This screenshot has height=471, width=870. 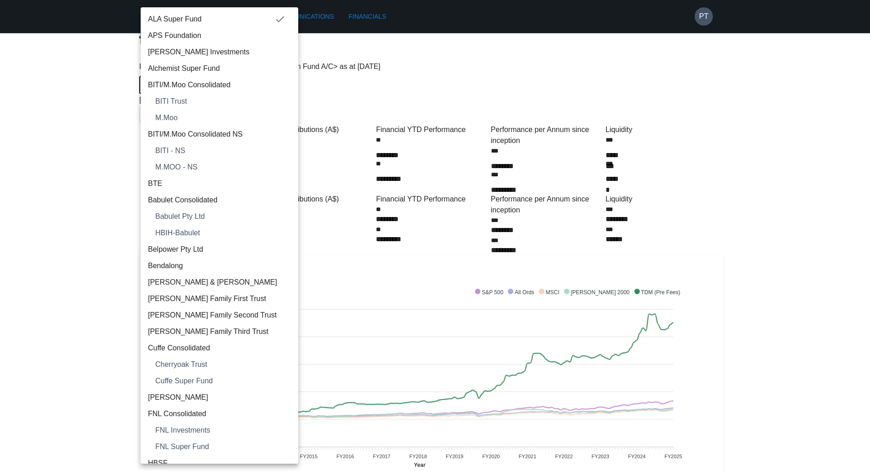 What do you see at coordinates (219, 85) in the screenshot?
I see `span: BITI/M.Moo Consolidated` at bounding box center [219, 85].